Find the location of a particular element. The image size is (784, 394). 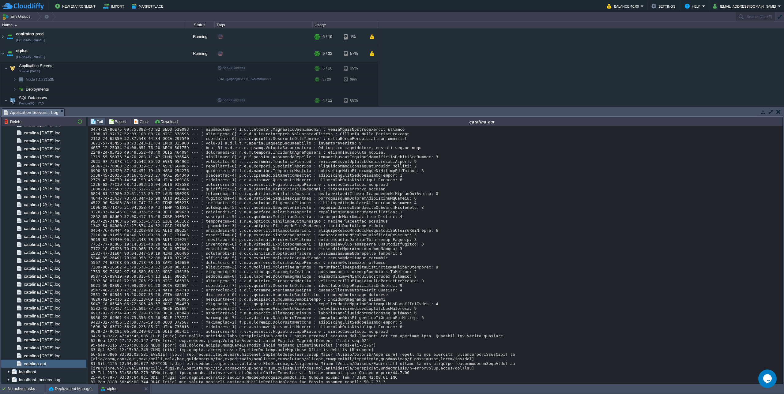

span: PostgreSQL 17.5 is located at coordinates (31, 103).